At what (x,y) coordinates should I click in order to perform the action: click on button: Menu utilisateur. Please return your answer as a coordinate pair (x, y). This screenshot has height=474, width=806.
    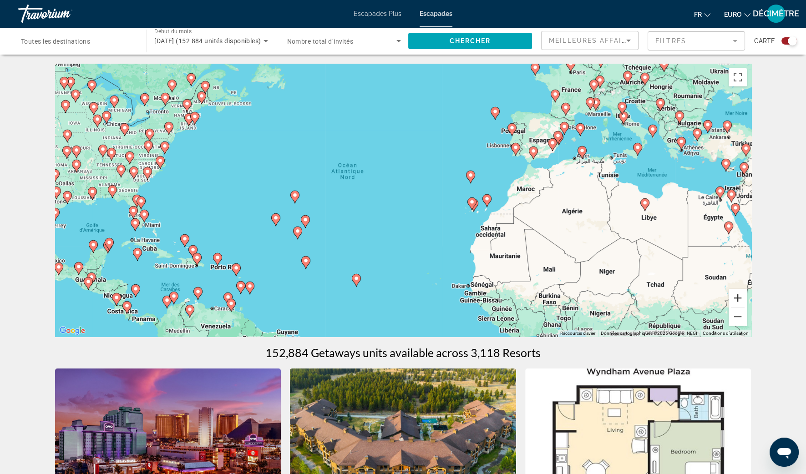
    Looking at the image, I should click on (776, 14).